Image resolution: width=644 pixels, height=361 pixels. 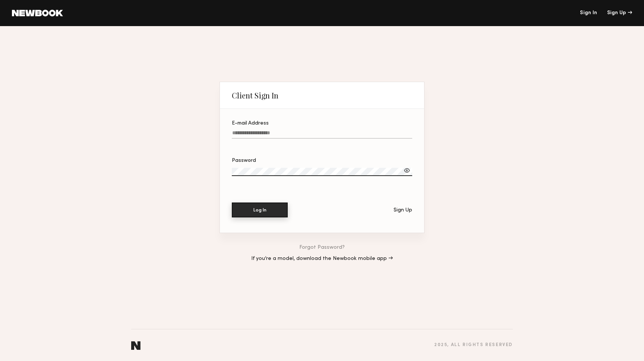 What do you see at coordinates (322, 172) in the screenshot?
I see `input: Password` at bounding box center [322, 172].